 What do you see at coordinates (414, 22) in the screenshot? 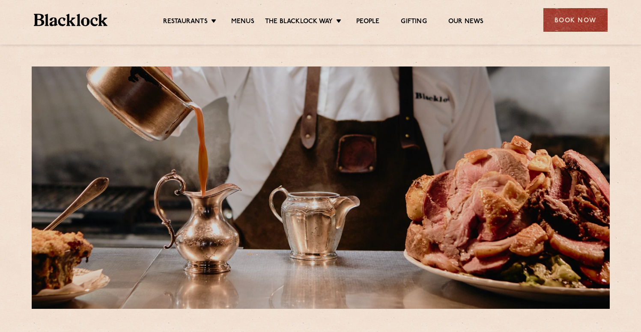
I see `a: Gifting` at bounding box center [414, 22].